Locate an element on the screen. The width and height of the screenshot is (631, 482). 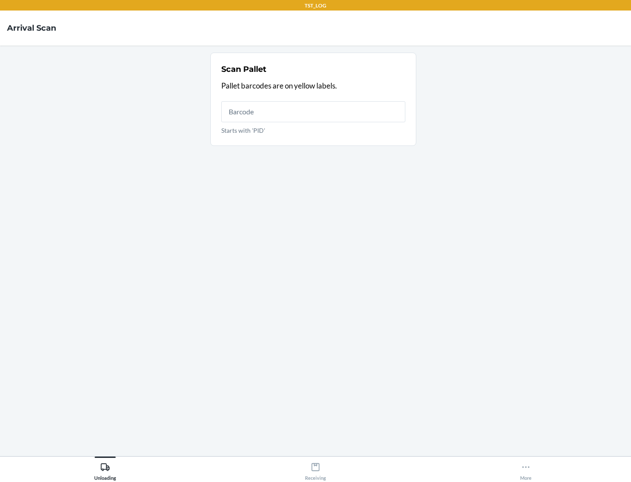
button: More is located at coordinates (526, 469).